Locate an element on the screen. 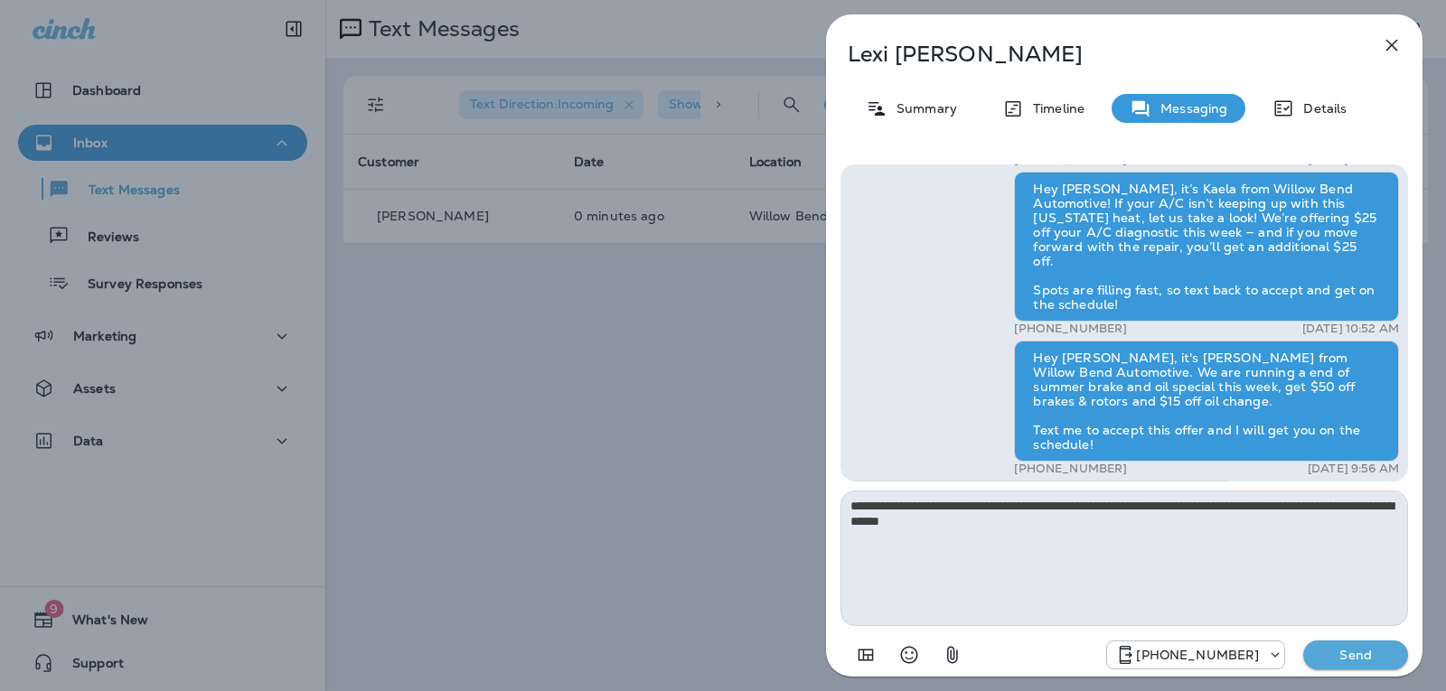  p: Timeline is located at coordinates (1054, 108).